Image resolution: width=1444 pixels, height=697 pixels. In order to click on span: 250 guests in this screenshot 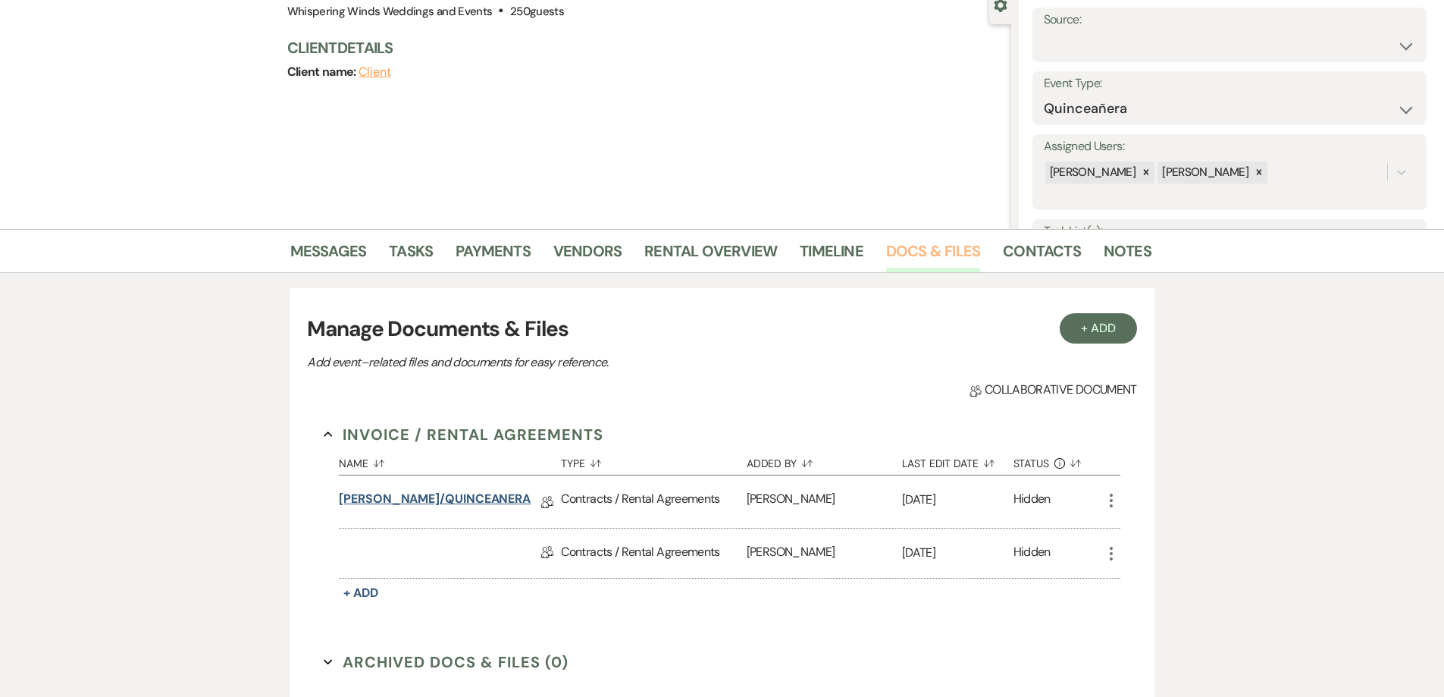, I will do `click(537, 11)`.